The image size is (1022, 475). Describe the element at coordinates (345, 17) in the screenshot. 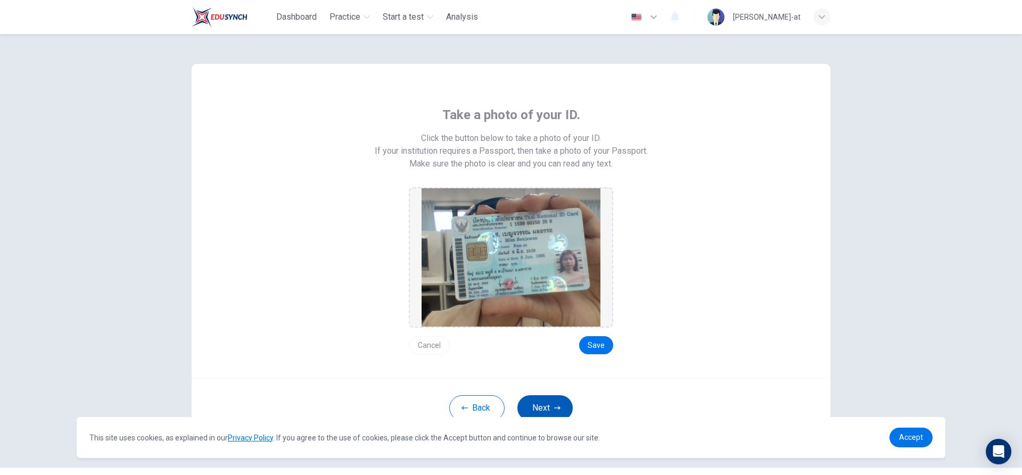

I see `span: Practice` at that location.